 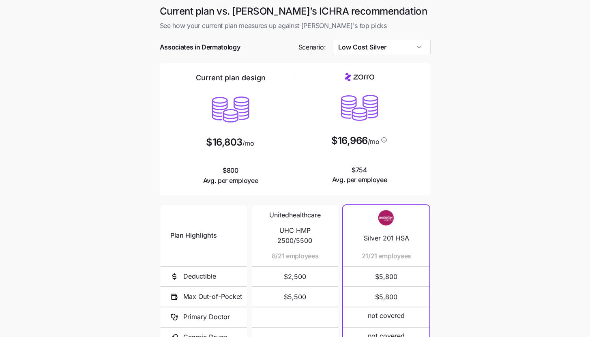 What do you see at coordinates (295, 215) in the screenshot?
I see `span: Unitedhealthcare` at bounding box center [295, 215].